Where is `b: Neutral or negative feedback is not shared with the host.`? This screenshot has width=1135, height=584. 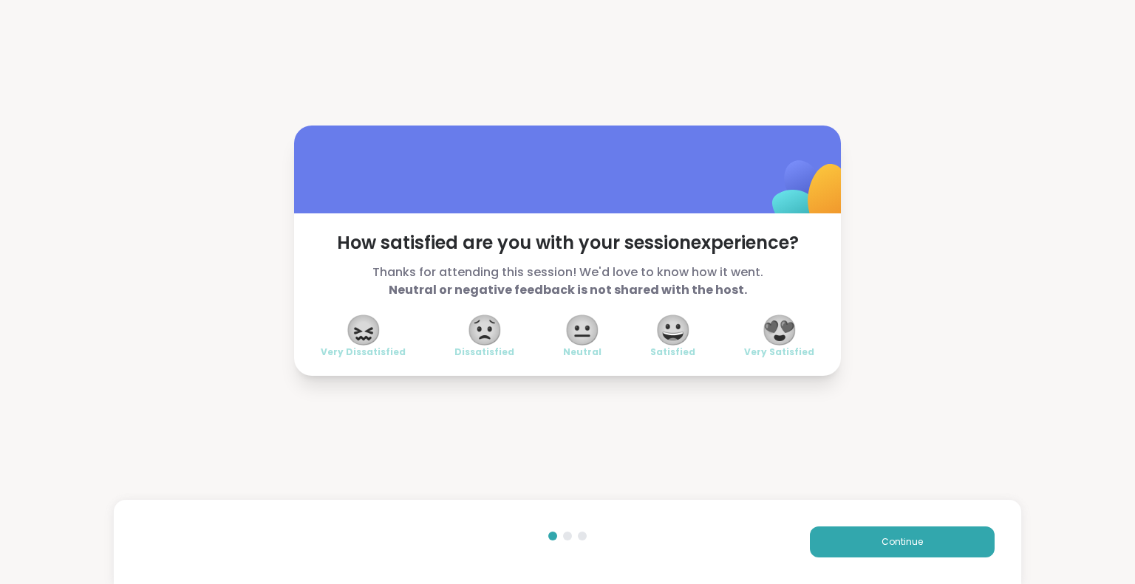
b: Neutral or negative feedback is not shared with the host. is located at coordinates (567, 290).